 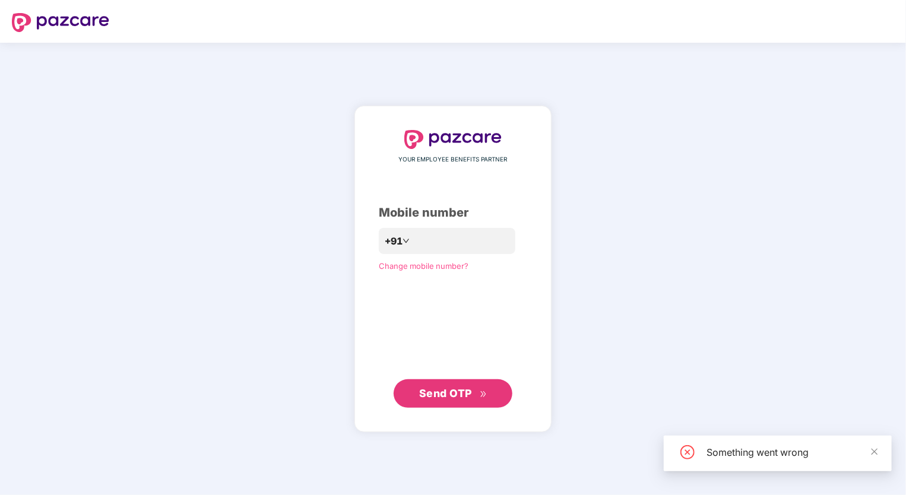 I want to click on div: Something went wrong, so click(x=792, y=453).